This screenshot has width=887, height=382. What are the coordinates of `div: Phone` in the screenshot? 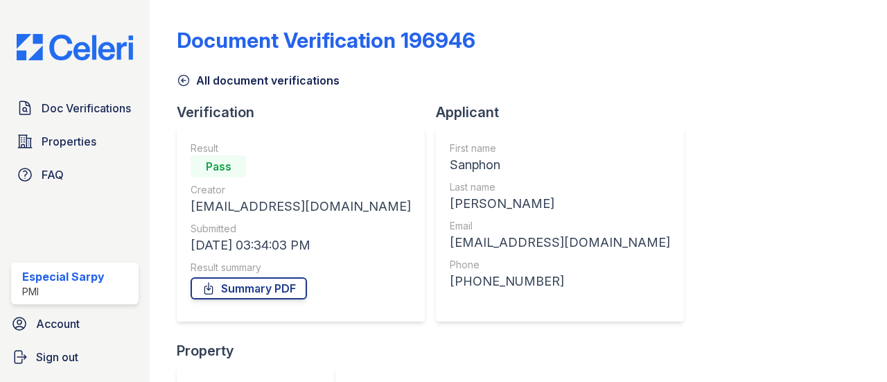 It's located at (560, 265).